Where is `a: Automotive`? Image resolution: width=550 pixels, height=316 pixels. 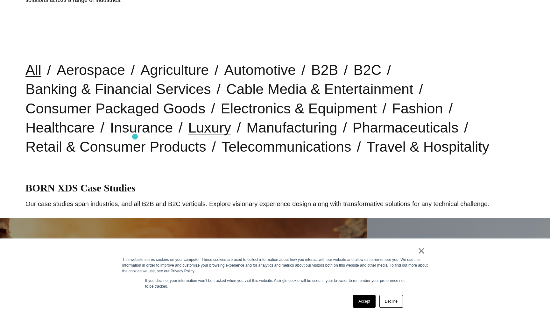 a: Automotive is located at coordinates (260, 70).